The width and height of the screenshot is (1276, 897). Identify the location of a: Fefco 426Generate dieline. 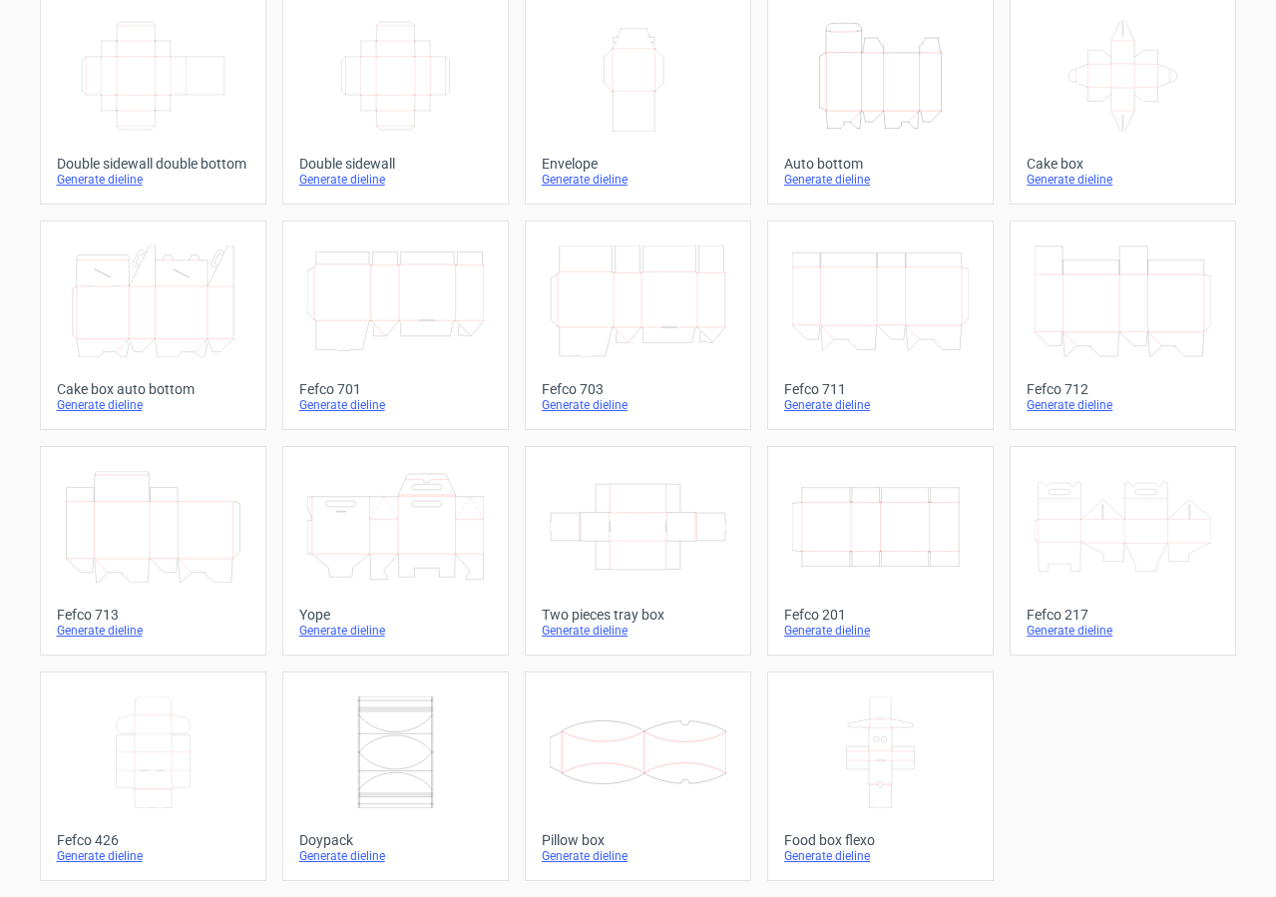
(153, 776).